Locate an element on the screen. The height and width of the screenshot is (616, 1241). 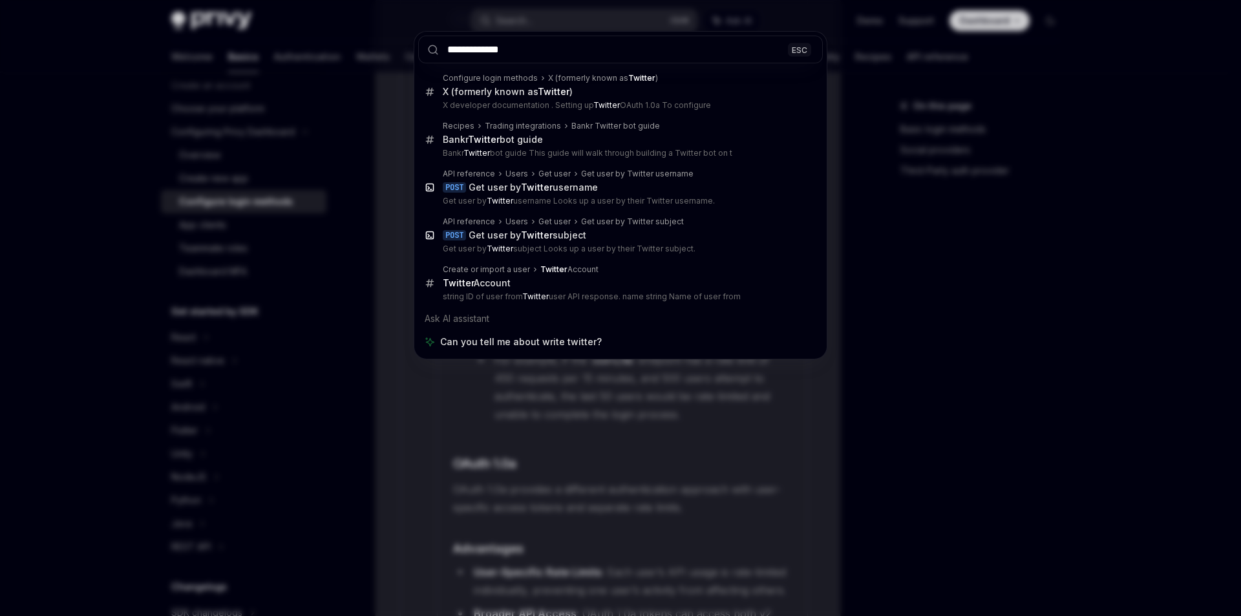
div: Ask AI assistant is located at coordinates (621, 319).